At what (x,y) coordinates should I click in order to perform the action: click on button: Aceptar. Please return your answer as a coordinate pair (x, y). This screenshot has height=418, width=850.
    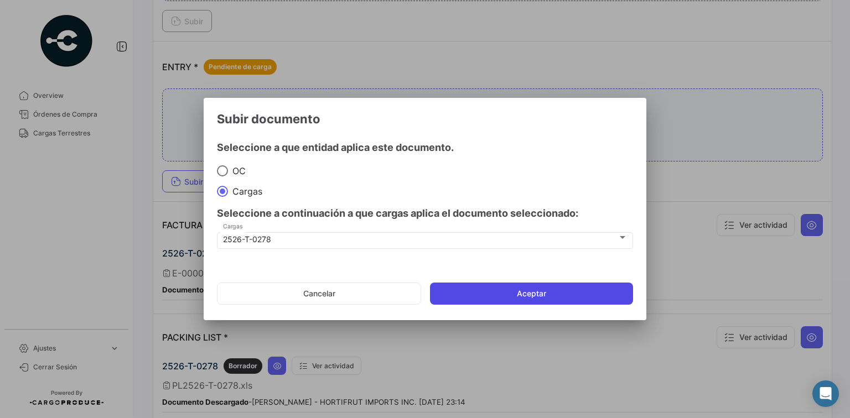
    Looking at the image, I should click on (531, 294).